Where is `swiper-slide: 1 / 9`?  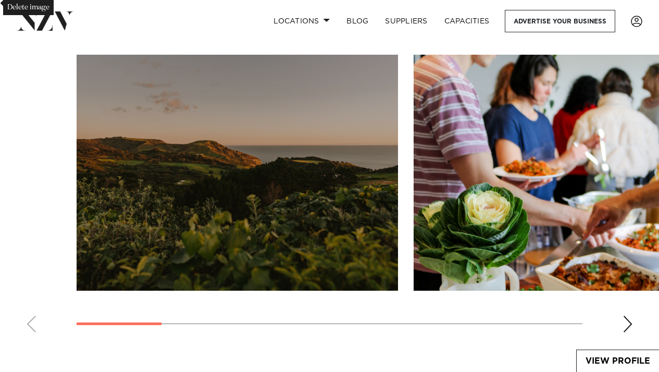 swiper-slide: 1 / 9 is located at coordinates (237, 173).